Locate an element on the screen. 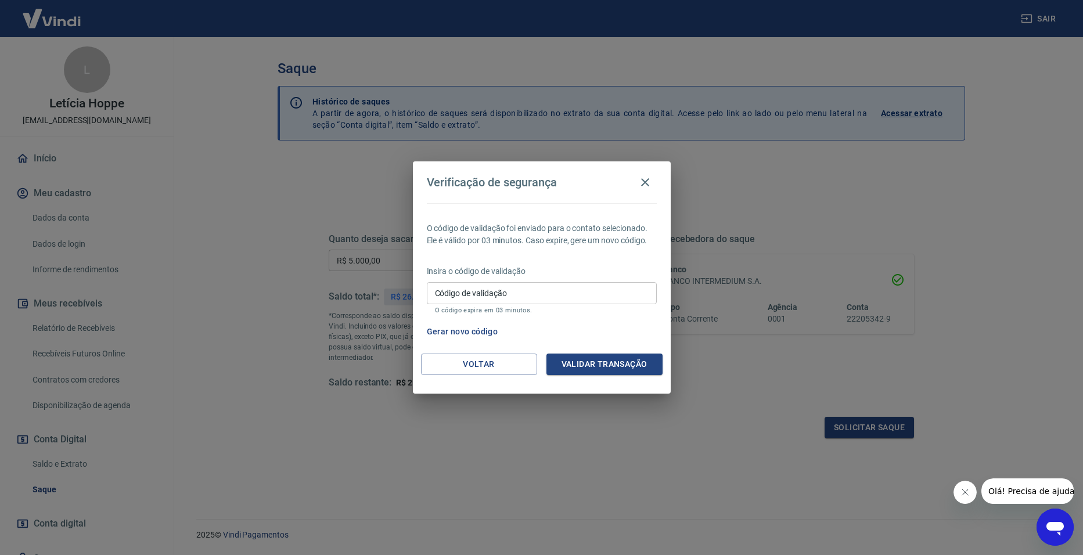  span: Olá! Precisa de ajuda? is located at coordinates (52, 13).